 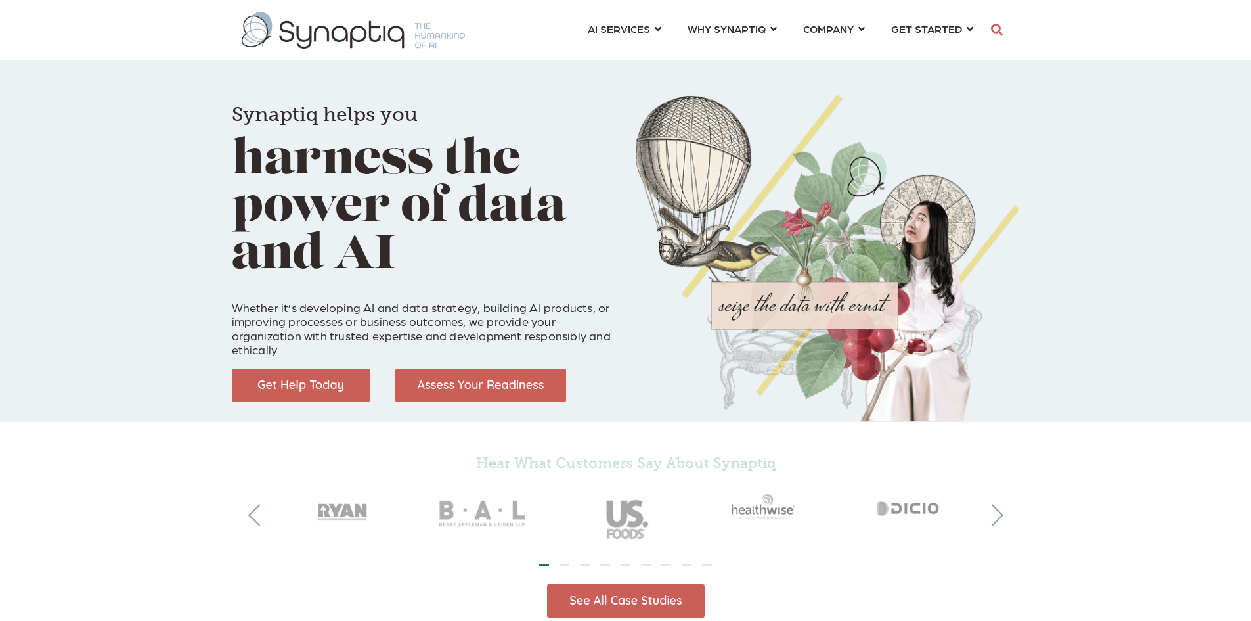 What do you see at coordinates (484, 514) in the screenshot?
I see `img: BAL_gray50` at bounding box center [484, 514].